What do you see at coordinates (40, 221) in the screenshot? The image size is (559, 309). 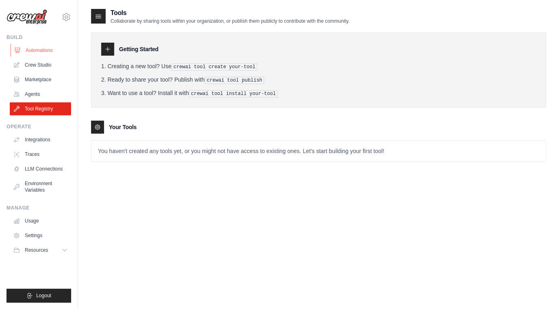 I see `a: Usage` at bounding box center [40, 221].